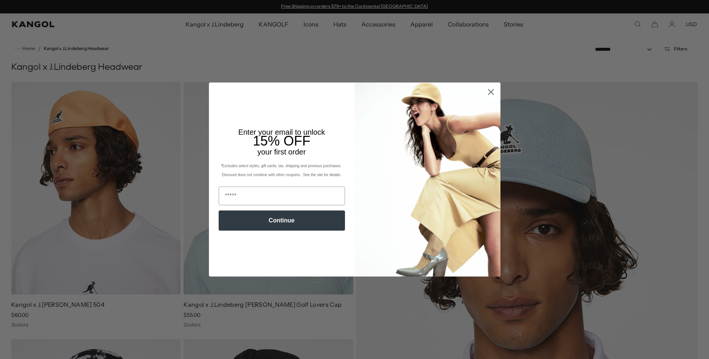 This screenshot has width=709, height=359. I want to click on span: 15% OFF, so click(281, 141).